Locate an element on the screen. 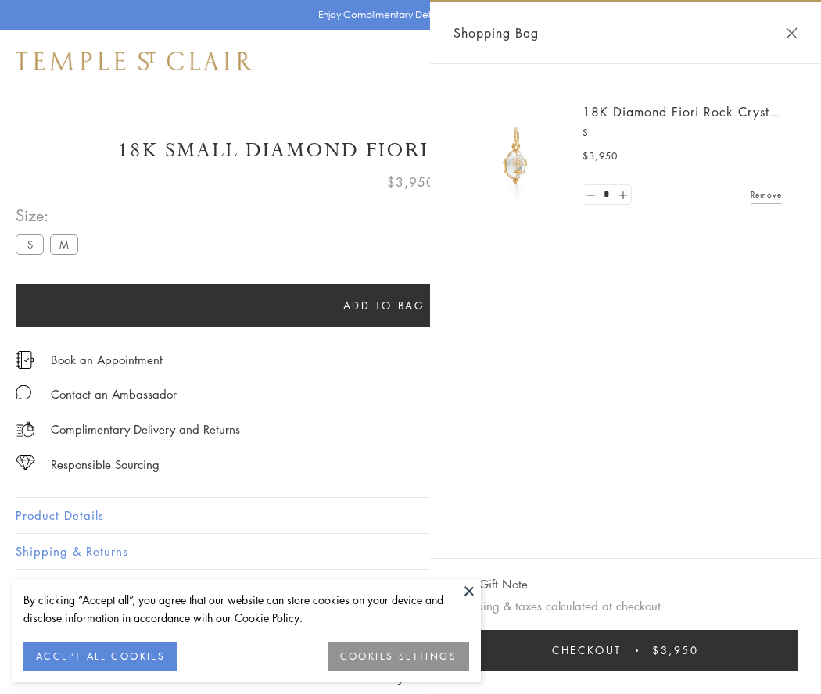  button: Shipping & Returns is located at coordinates (410, 551).